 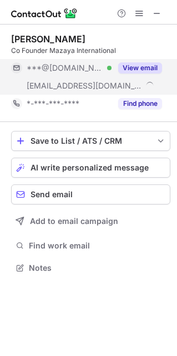 I want to click on span: Notes, so click(x=97, y=268).